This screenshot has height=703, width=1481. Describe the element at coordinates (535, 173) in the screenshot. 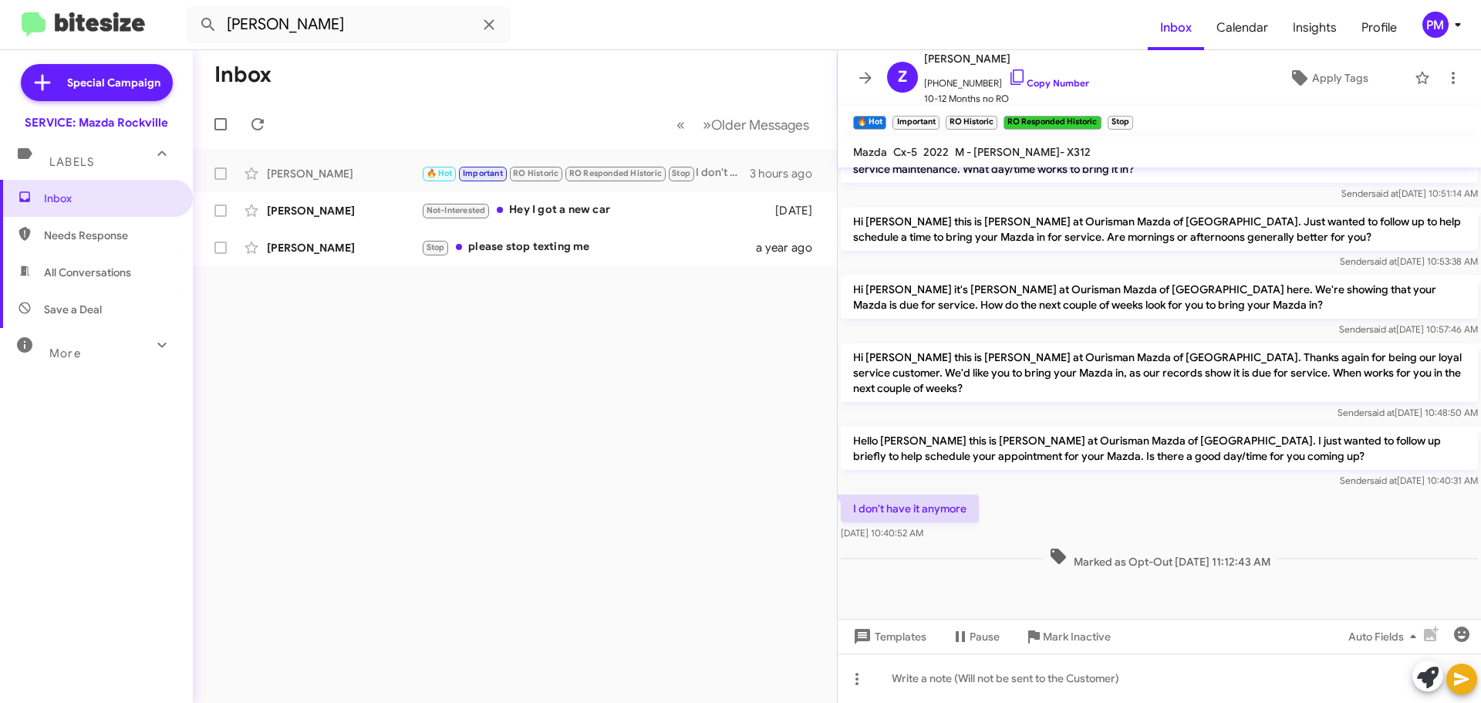

I see `span: RO Historic` at that location.